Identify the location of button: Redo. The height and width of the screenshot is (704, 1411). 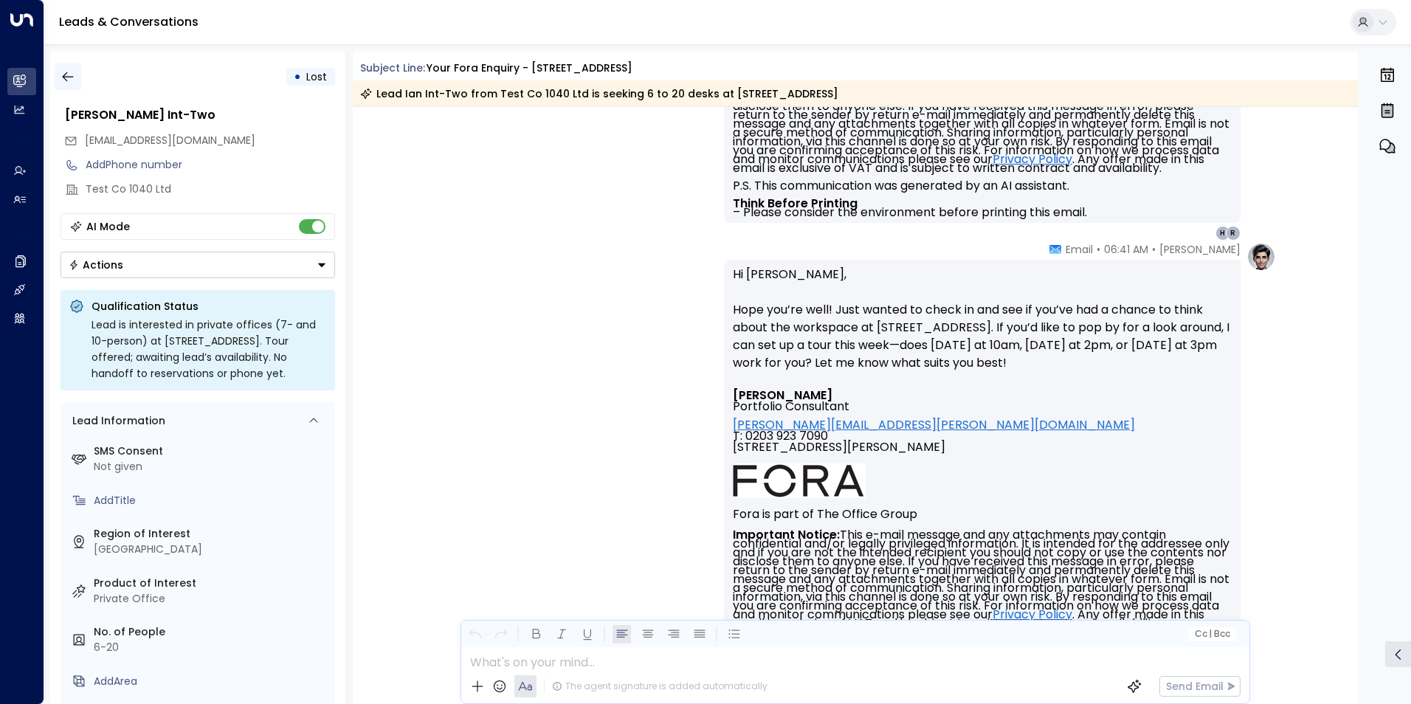
(500, 634).